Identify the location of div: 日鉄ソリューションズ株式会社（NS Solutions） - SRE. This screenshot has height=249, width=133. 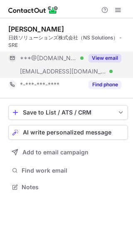
(68, 41).